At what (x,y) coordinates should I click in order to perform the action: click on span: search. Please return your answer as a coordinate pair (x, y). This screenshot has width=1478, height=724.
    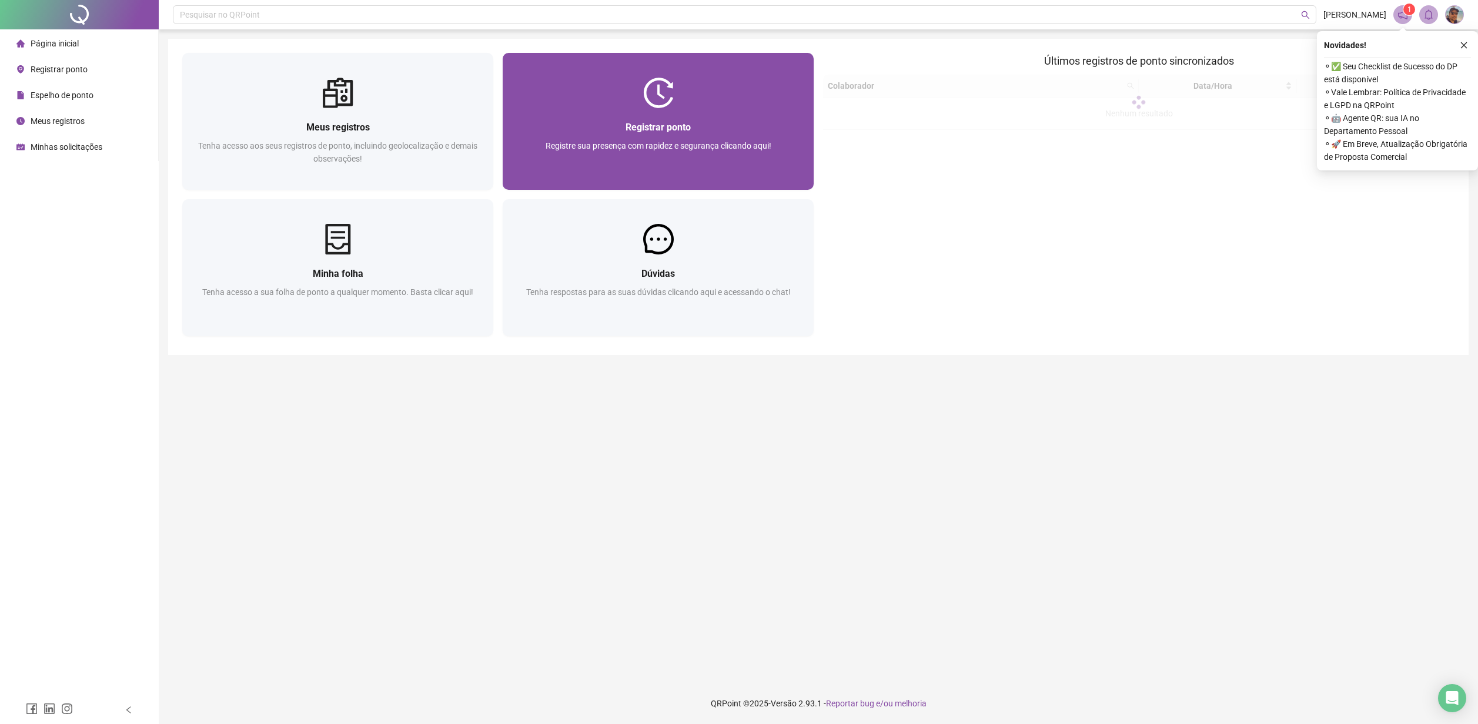
    Looking at the image, I should click on (1305, 15).